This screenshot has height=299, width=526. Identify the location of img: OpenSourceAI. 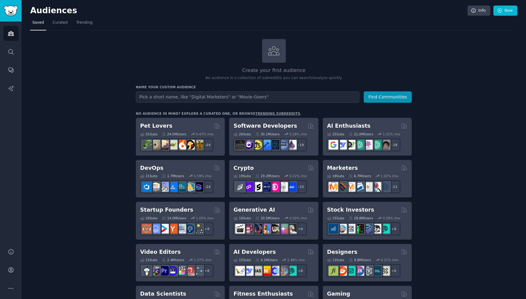
(274, 271).